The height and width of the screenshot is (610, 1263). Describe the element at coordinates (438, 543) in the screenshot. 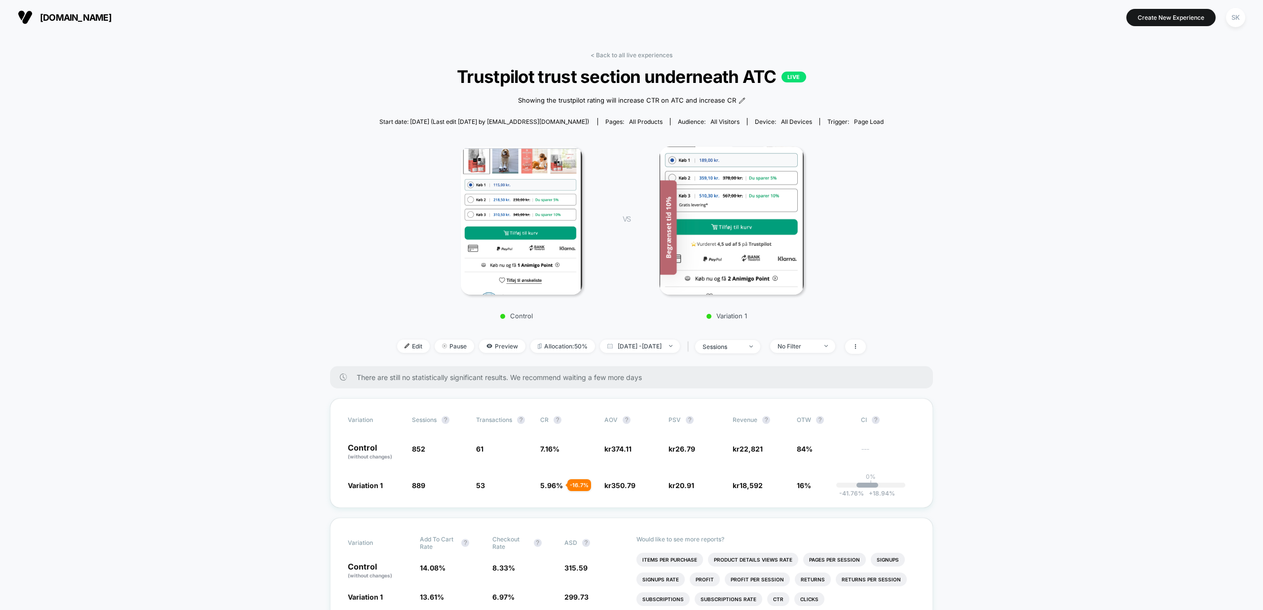

I see `span: Add To Cart Rate` at that location.